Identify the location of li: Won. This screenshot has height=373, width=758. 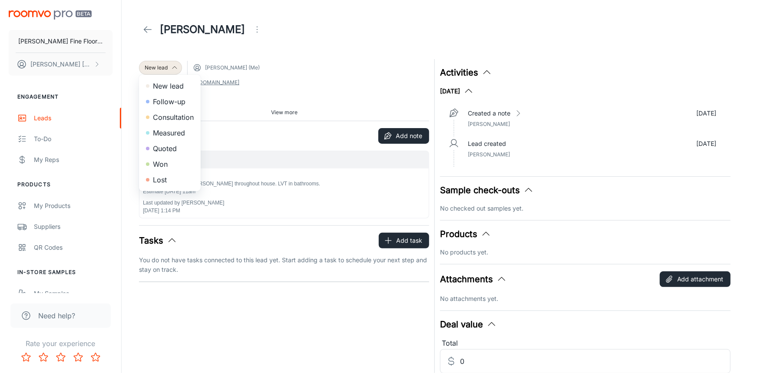
(170, 164).